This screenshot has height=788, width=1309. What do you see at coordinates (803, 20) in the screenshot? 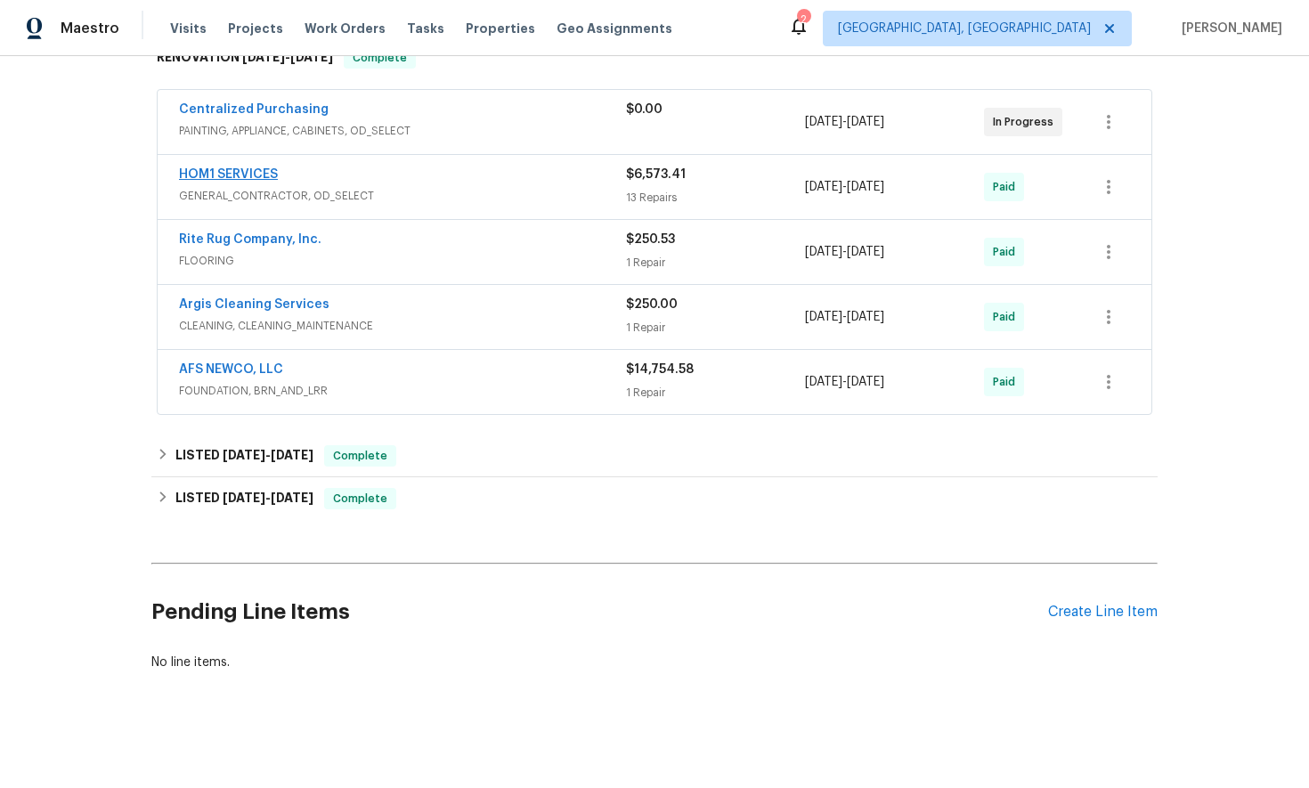
I see `div: 2` at bounding box center [803, 20].